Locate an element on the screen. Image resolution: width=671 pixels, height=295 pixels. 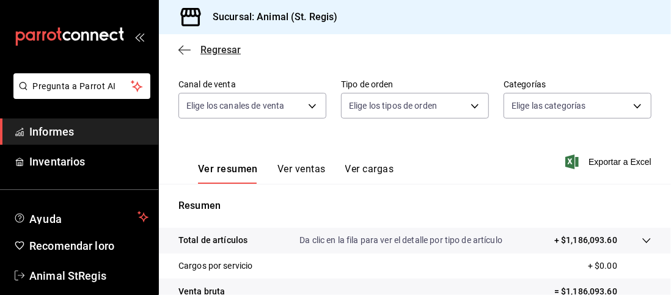
font: Pregunta a Parrot AI is located at coordinates (75, 86).